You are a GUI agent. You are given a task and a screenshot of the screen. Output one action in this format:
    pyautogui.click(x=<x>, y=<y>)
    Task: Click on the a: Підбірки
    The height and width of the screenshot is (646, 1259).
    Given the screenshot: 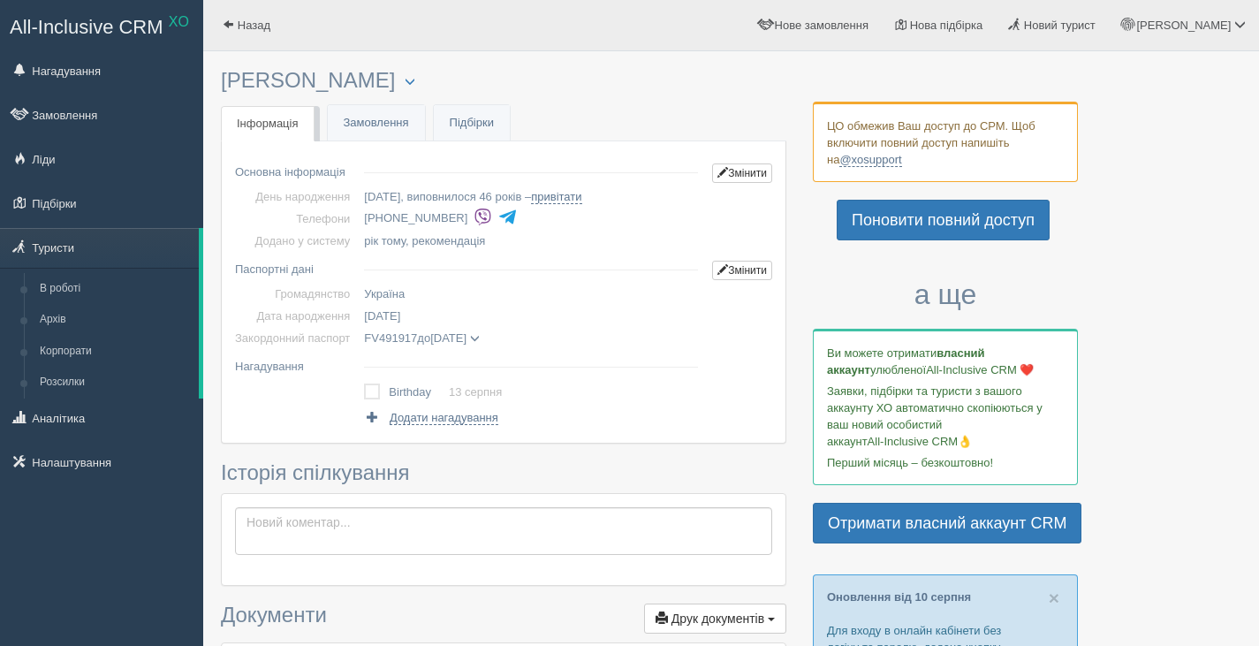 What is the action you would take?
    pyautogui.click(x=472, y=123)
    